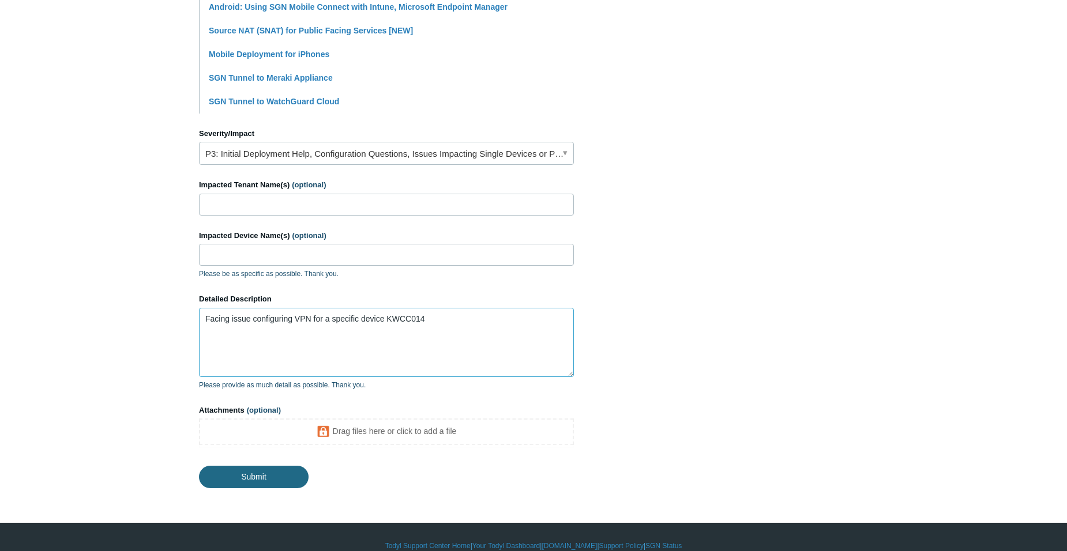  I want to click on a: Android: Using SGN Mobile Connect with Intune, Microsoft Endpoint Manager, so click(358, 7).